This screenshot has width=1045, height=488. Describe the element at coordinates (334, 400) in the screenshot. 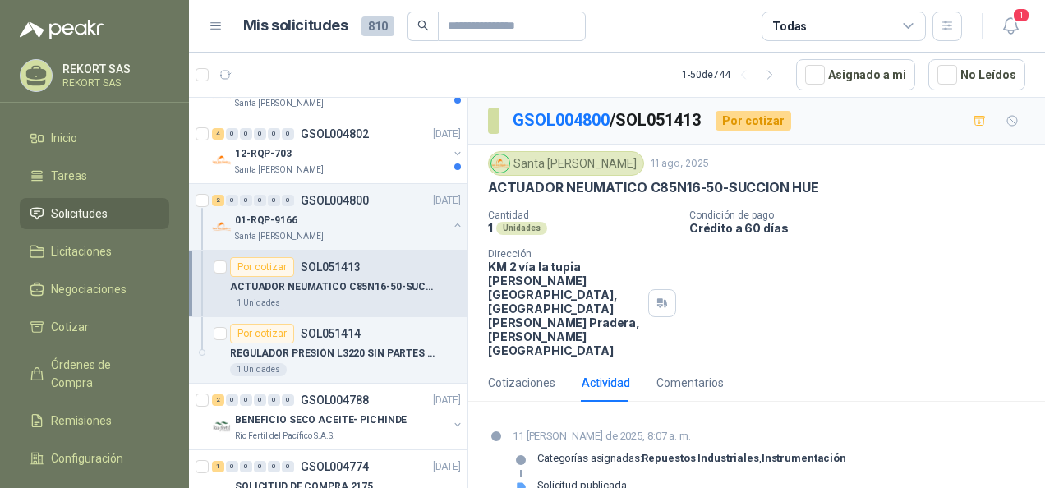

I see `p: GSOL004788` at that location.